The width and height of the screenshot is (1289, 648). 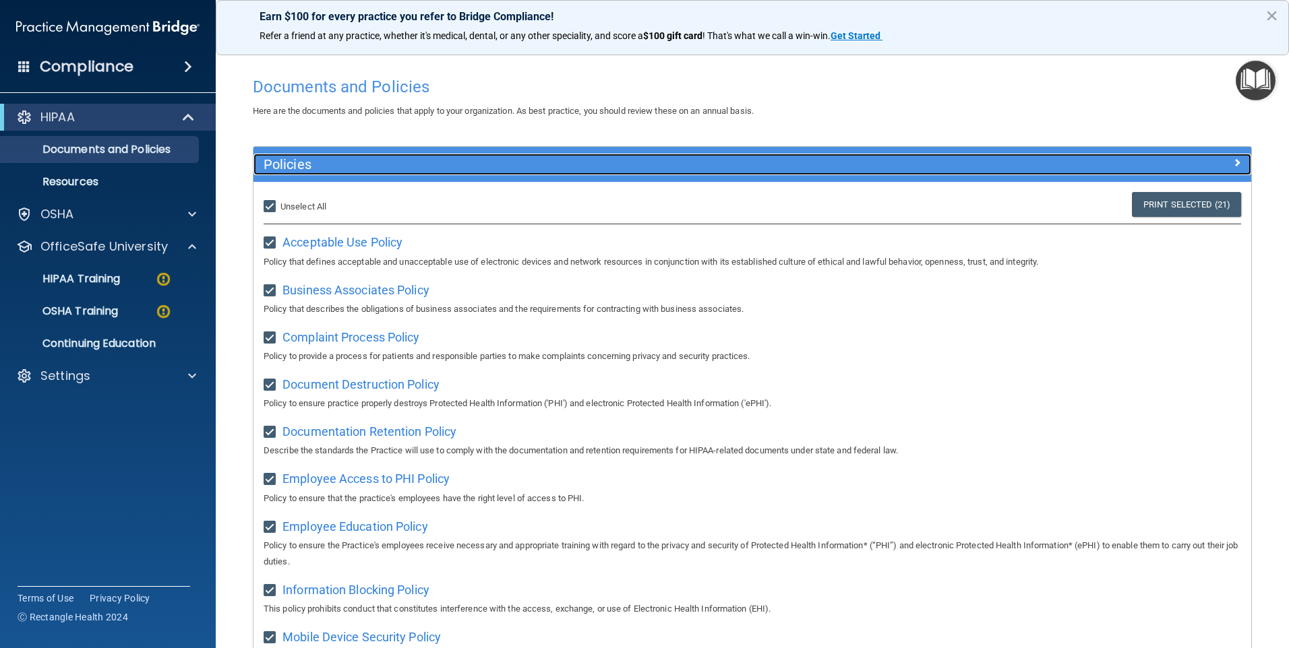 What do you see at coordinates (628, 164) in the screenshot?
I see `h5: Policies` at bounding box center [628, 164].